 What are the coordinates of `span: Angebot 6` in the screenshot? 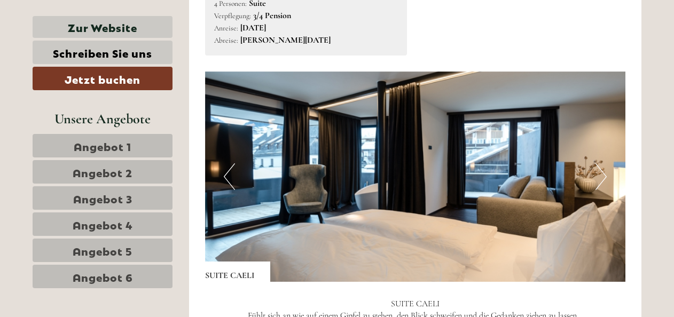 It's located at (102, 276).